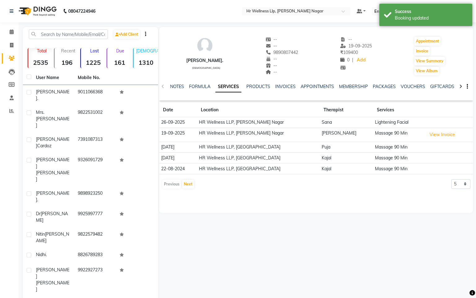 Image resolution: width=476 pixels, height=298 pixels. Describe the element at coordinates (345, 60) in the screenshot. I see `span: 0` at that location.